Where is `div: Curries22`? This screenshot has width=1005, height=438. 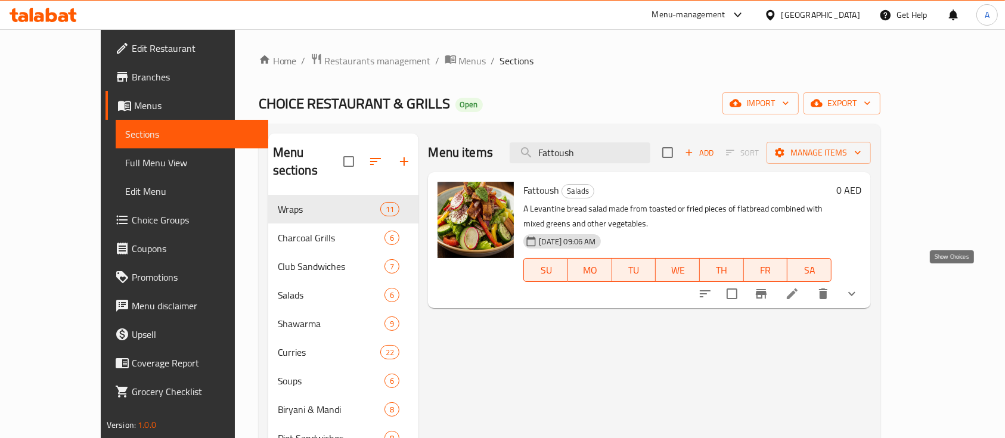 div: Curries22 is located at coordinates (343, 352).